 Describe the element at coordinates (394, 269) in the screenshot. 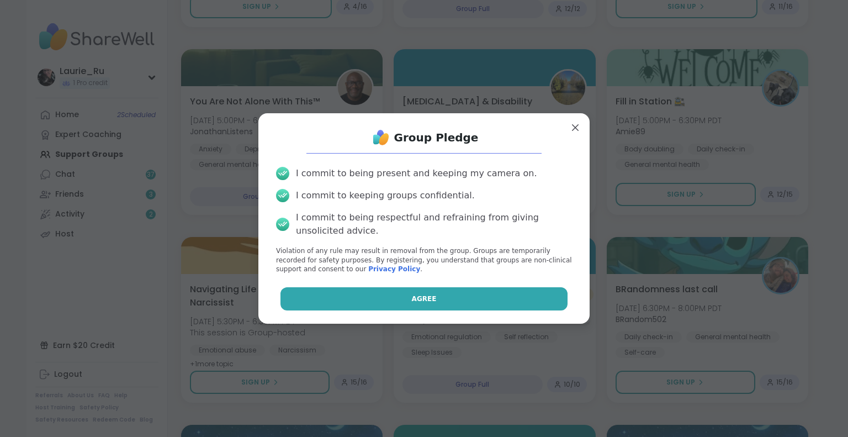

I see `a: Privacy Policy` at that location.